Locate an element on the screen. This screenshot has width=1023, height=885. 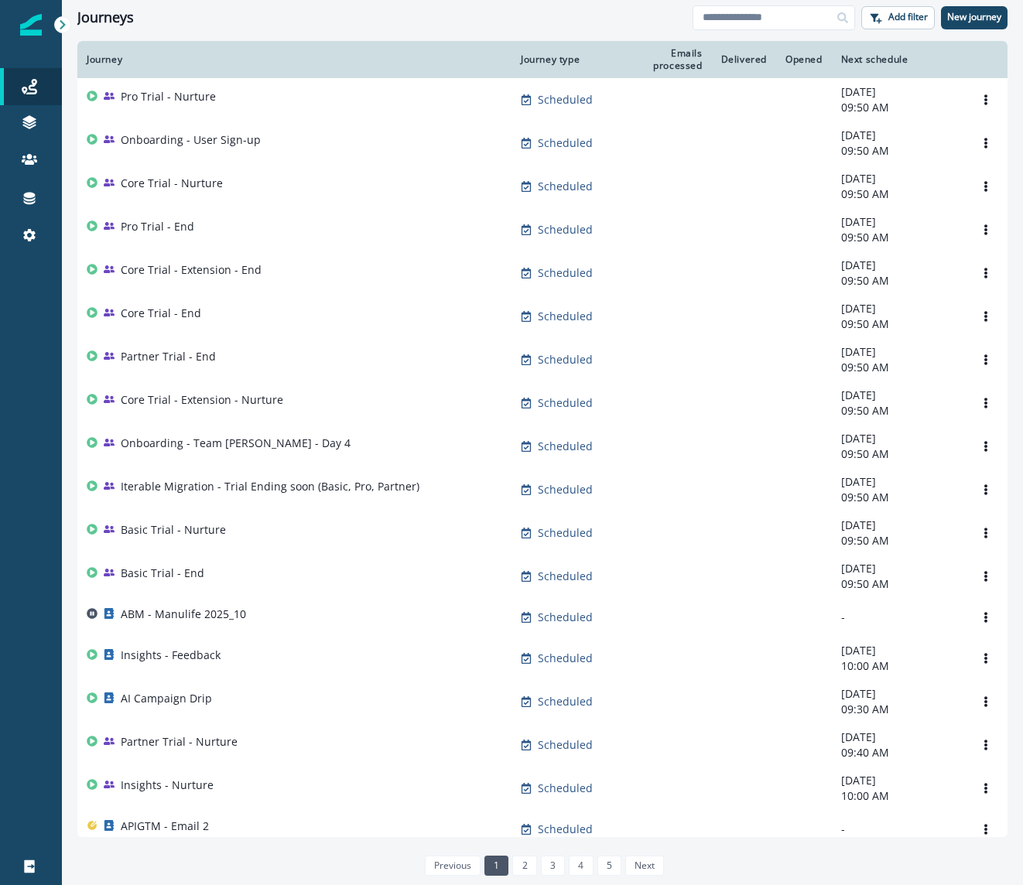
div: Emails processed is located at coordinates (662, 60).